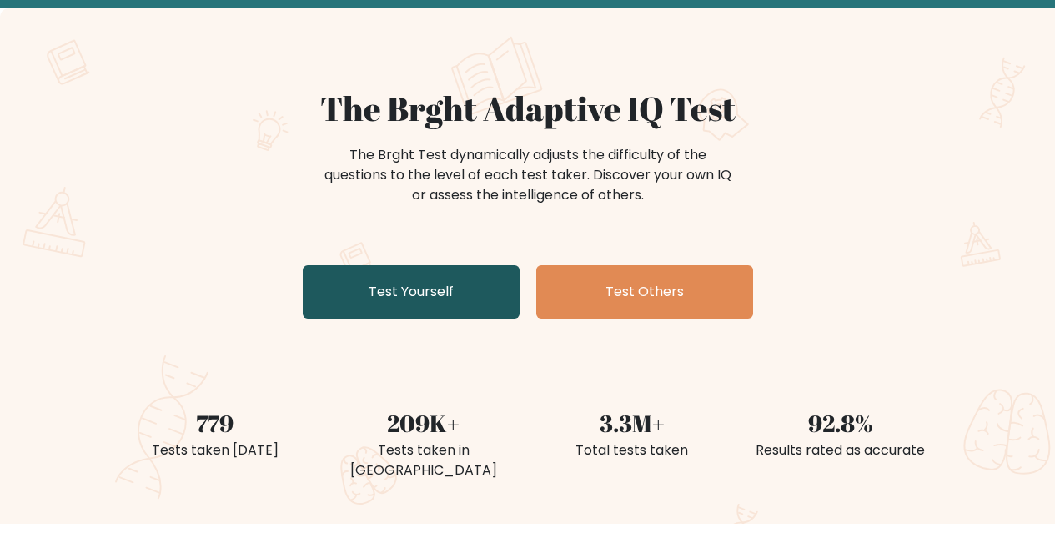 The width and height of the screenshot is (1055, 533). I want to click on div: Results rated as accurate, so click(840, 450).